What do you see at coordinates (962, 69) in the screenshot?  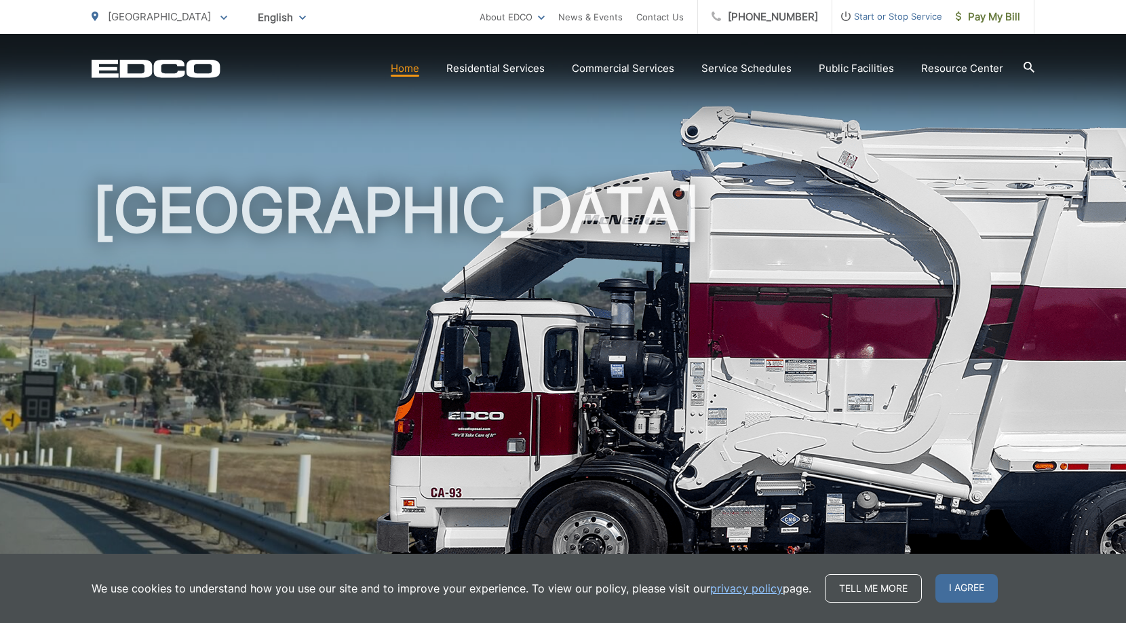 I see `a: Resource Center` at bounding box center [962, 69].